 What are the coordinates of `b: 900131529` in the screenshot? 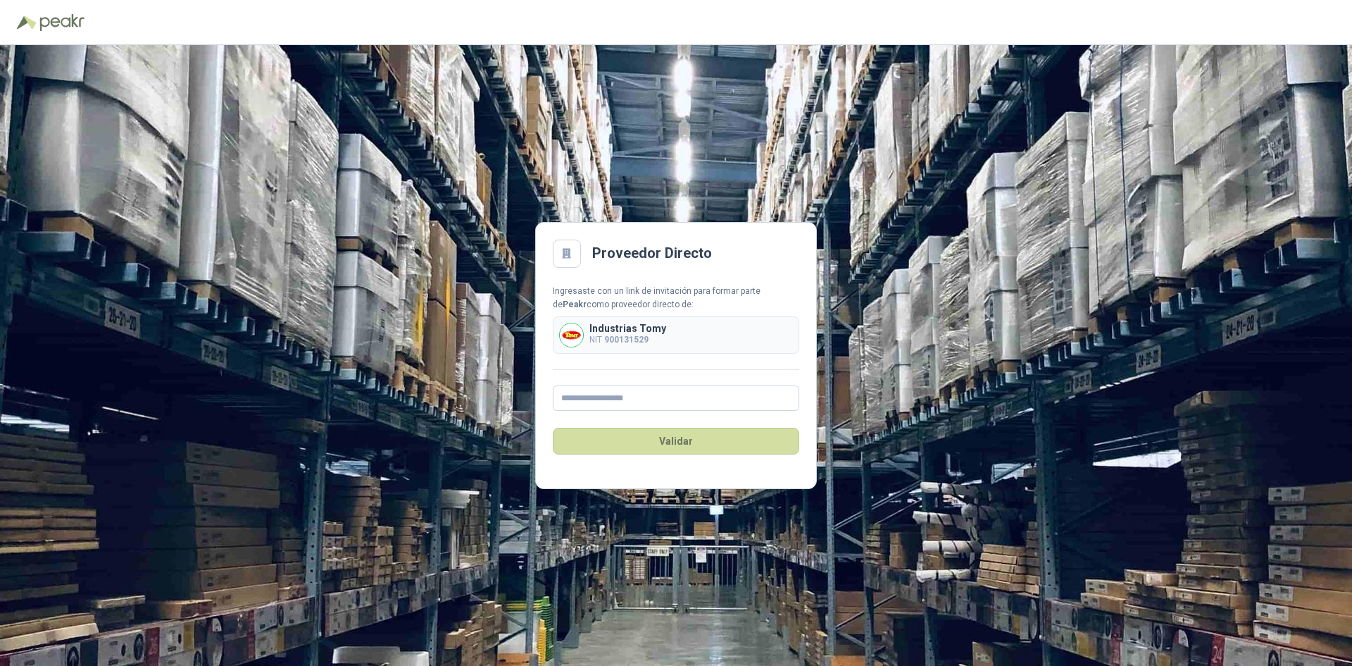 It's located at (626, 339).